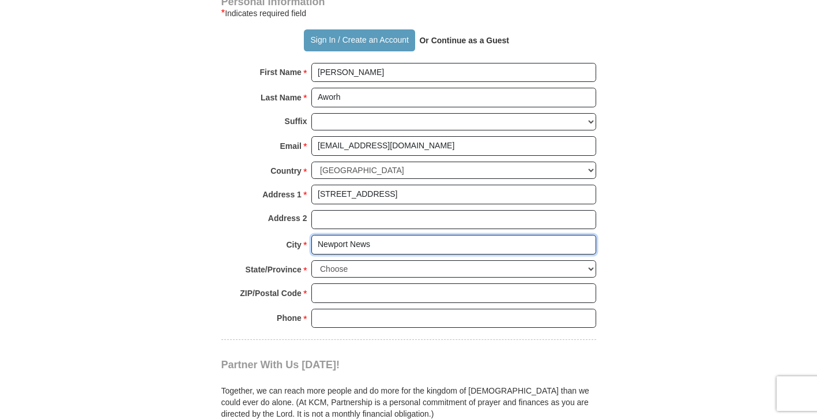 This screenshot has width=817, height=419. Describe the element at coordinates (273, 269) in the screenshot. I see `strong: State/Province` at that location.